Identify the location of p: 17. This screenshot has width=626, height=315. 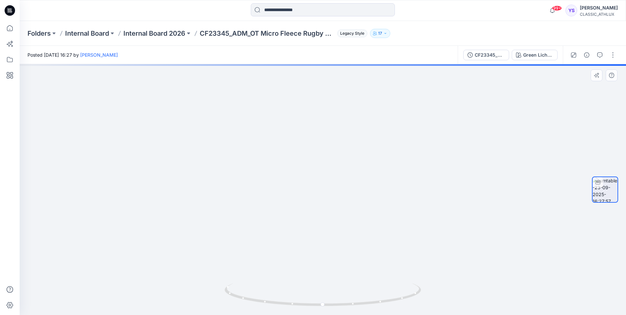
(380, 33).